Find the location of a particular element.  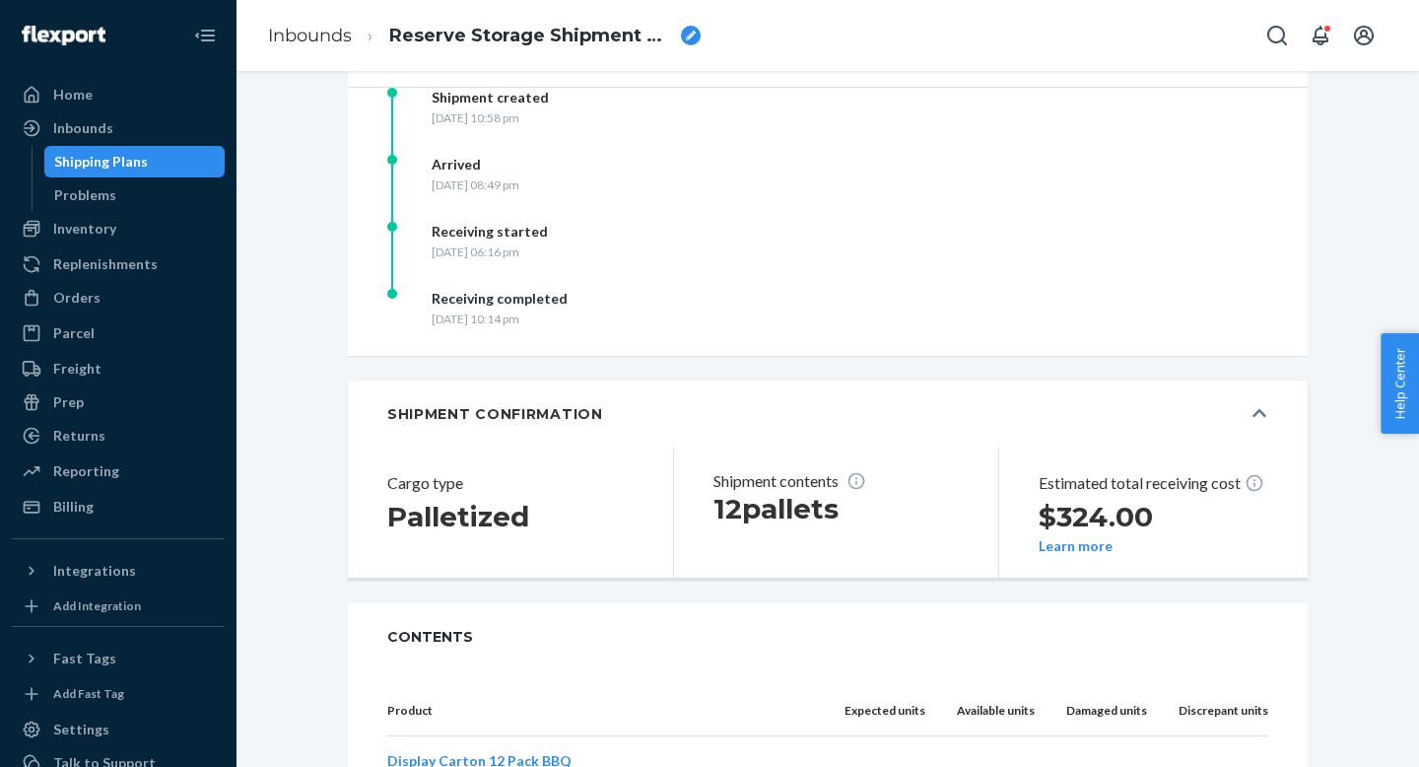

button: Help Center is located at coordinates (1400, 383).